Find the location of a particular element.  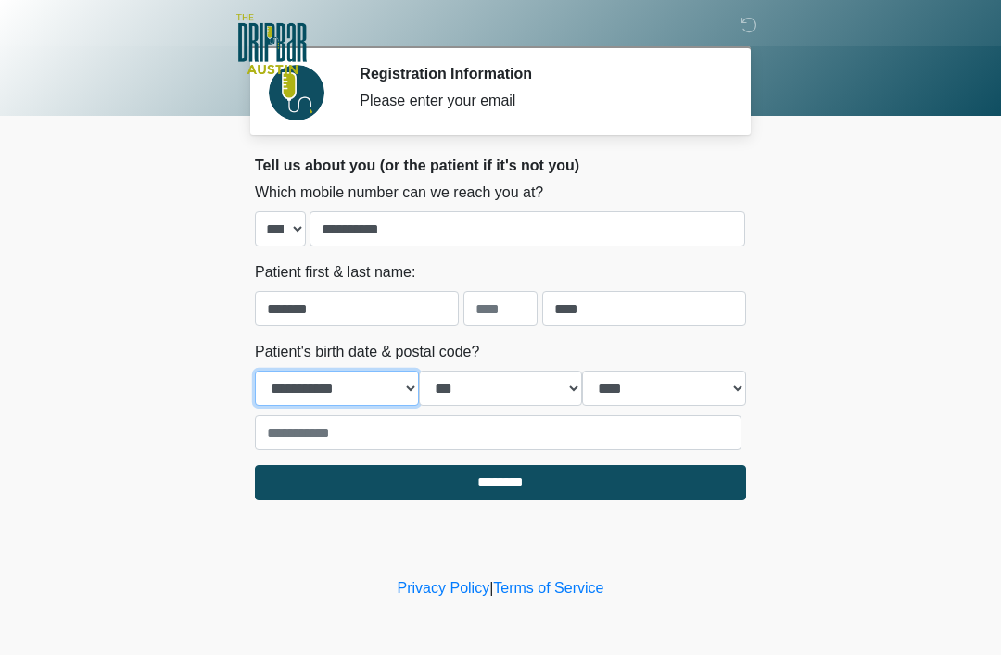

img: The DRIPBaR - Austin The Domain Logo is located at coordinates (272, 44).